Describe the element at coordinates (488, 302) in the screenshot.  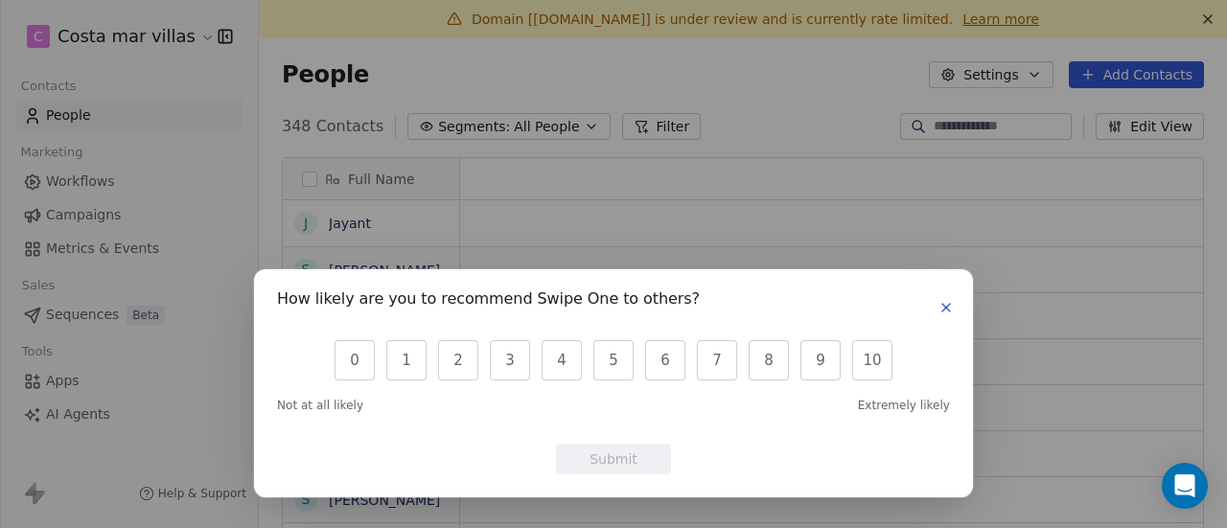
I see `h1: How likely are you to recommend Swipe One to others?` at that location.